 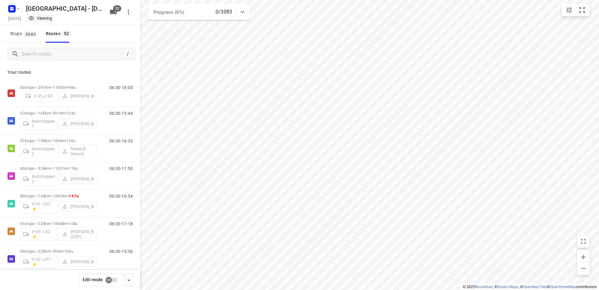 I want to click on p: 63 stops • 291km • 11h35m, so click(x=58, y=87).